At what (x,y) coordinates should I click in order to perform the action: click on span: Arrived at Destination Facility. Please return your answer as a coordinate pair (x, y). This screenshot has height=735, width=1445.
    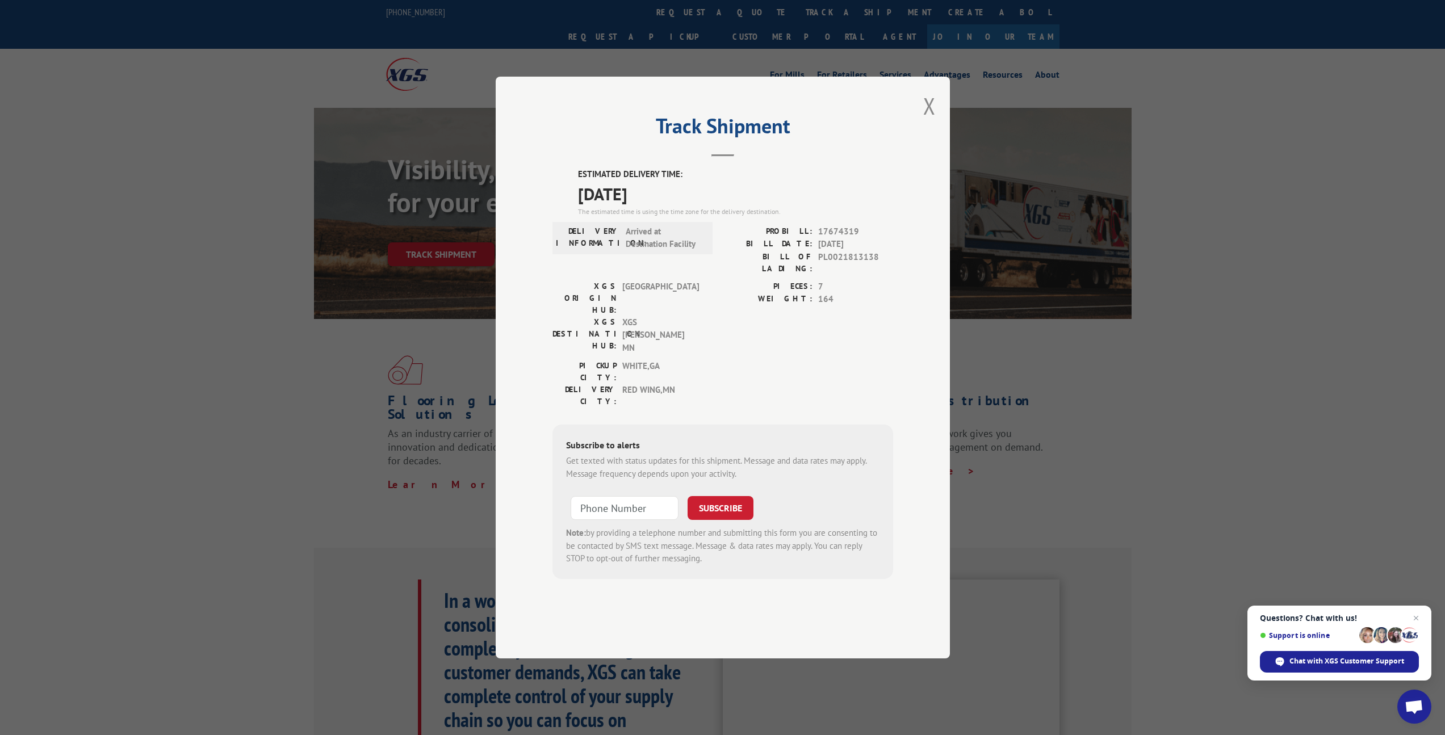
    Looking at the image, I should click on (664, 238).